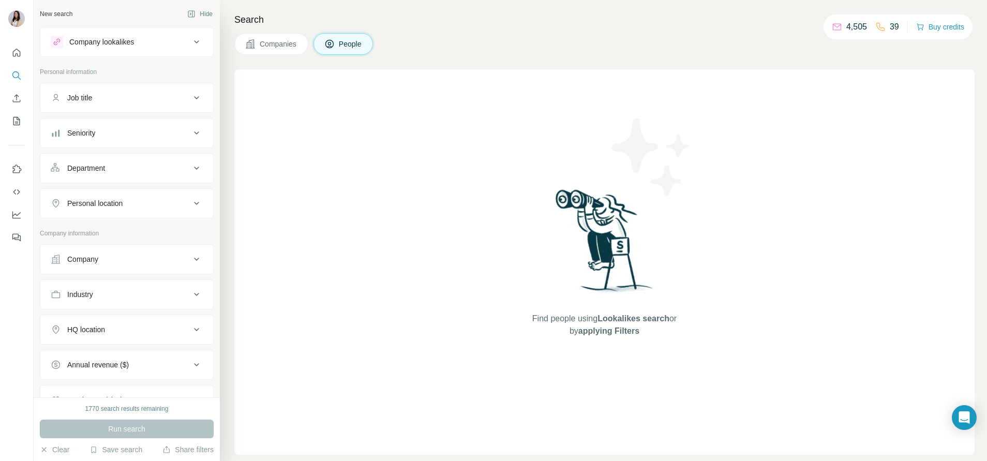 This screenshot has width=987, height=461. Describe the element at coordinates (127, 400) in the screenshot. I see `button: Employees (size)` at that location.